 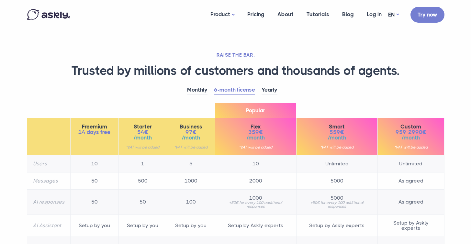 I want to click on span: Business, so click(x=191, y=127).